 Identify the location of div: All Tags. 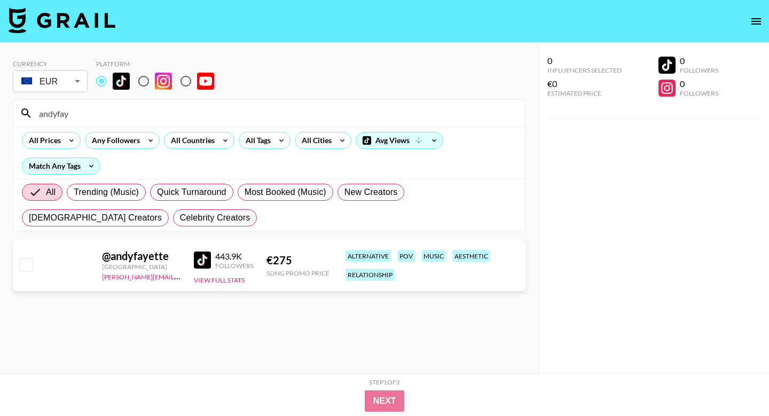
(256, 140).